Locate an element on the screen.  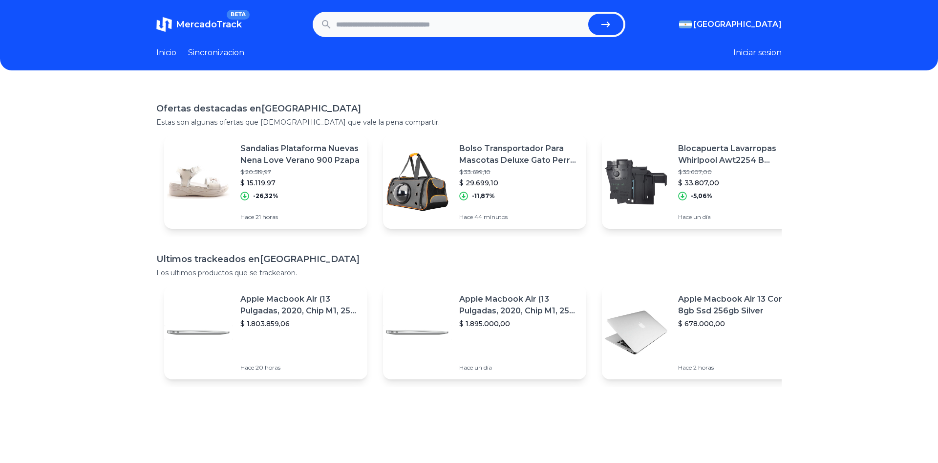
p: $ 33.807,00 is located at coordinates (738, 183).